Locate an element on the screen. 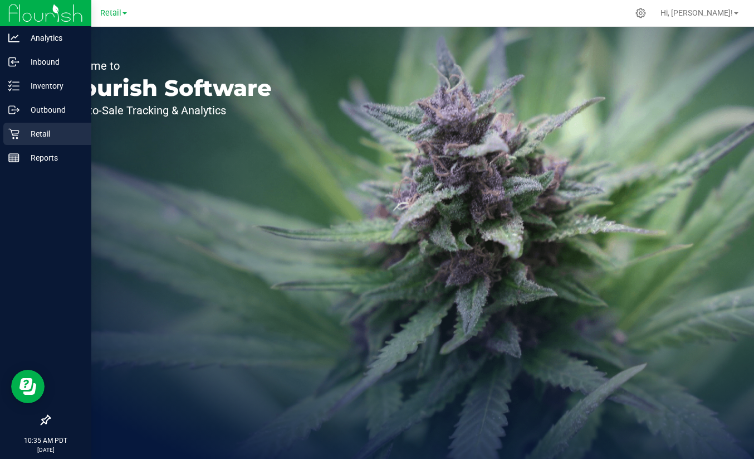 The image size is (754, 459). div: Manage settings is located at coordinates (641, 13).